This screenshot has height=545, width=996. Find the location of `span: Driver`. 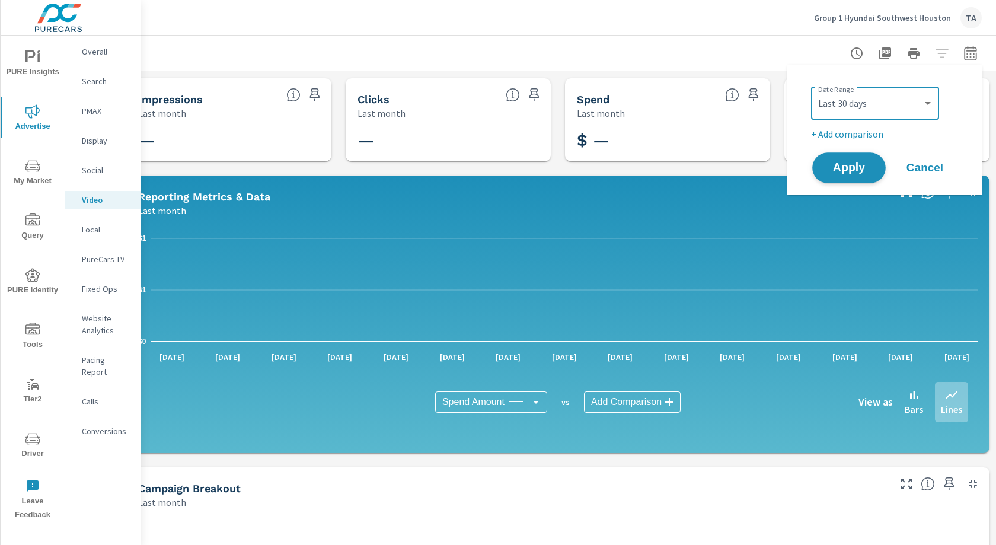

span: Driver is located at coordinates (33, 446).